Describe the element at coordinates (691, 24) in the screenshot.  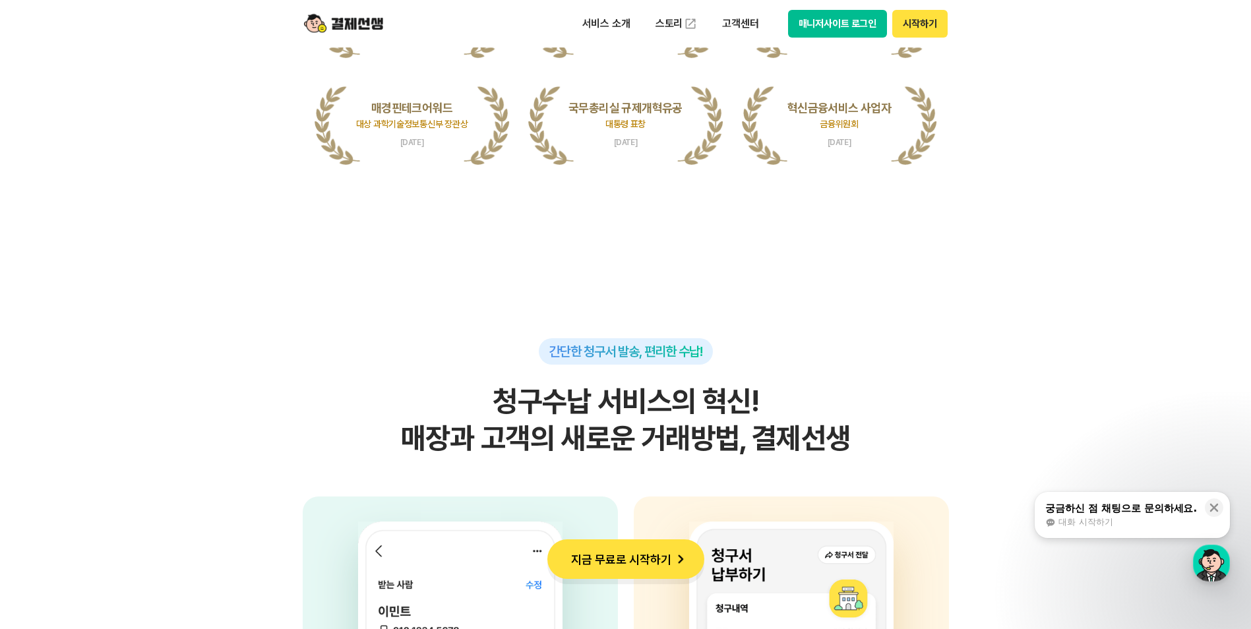
I see `img: 외부 도메인 오픈` at that location.